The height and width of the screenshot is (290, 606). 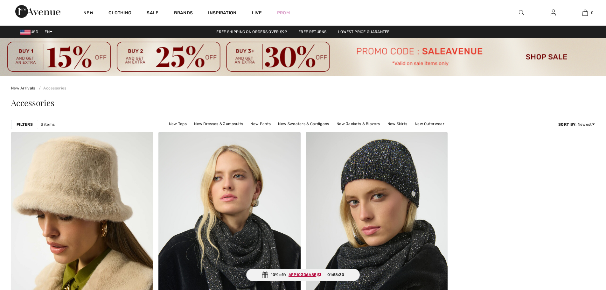 What do you see at coordinates (592, 13) in the screenshot?
I see `span: 0` at bounding box center [592, 13].